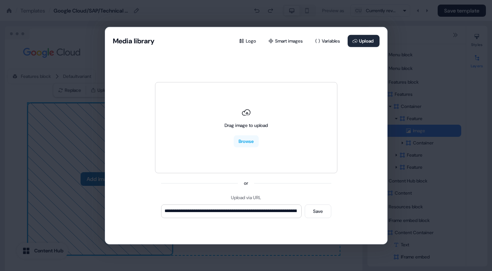 The height and width of the screenshot is (271, 492). I want to click on button: Browse, so click(246, 141).